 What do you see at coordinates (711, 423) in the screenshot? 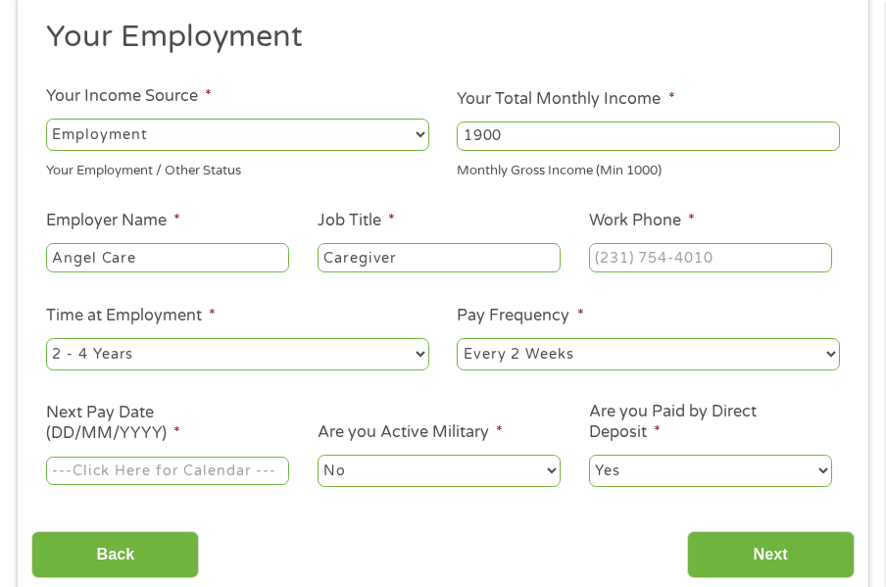
I see `label: Are you Paid by Direct Deposit` at bounding box center [711, 423].